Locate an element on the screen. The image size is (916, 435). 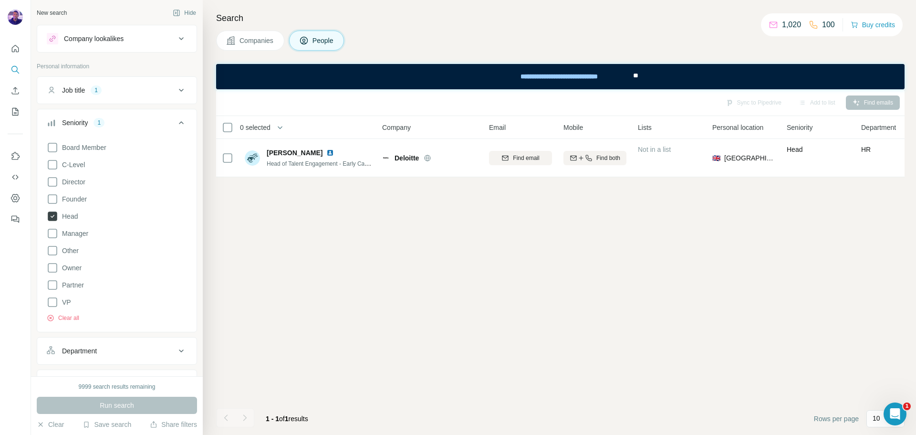
span: Personal location is located at coordinates (737, 127).